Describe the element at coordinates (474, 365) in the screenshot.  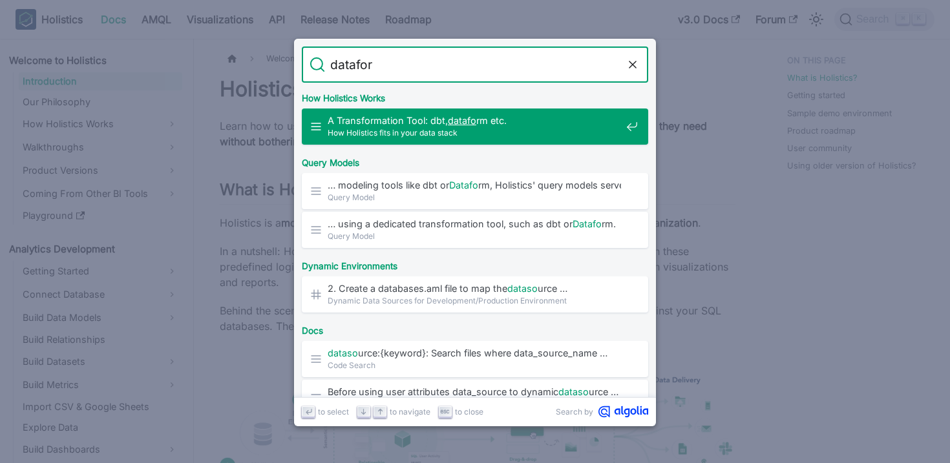
I see `span: Code Search` at that location.